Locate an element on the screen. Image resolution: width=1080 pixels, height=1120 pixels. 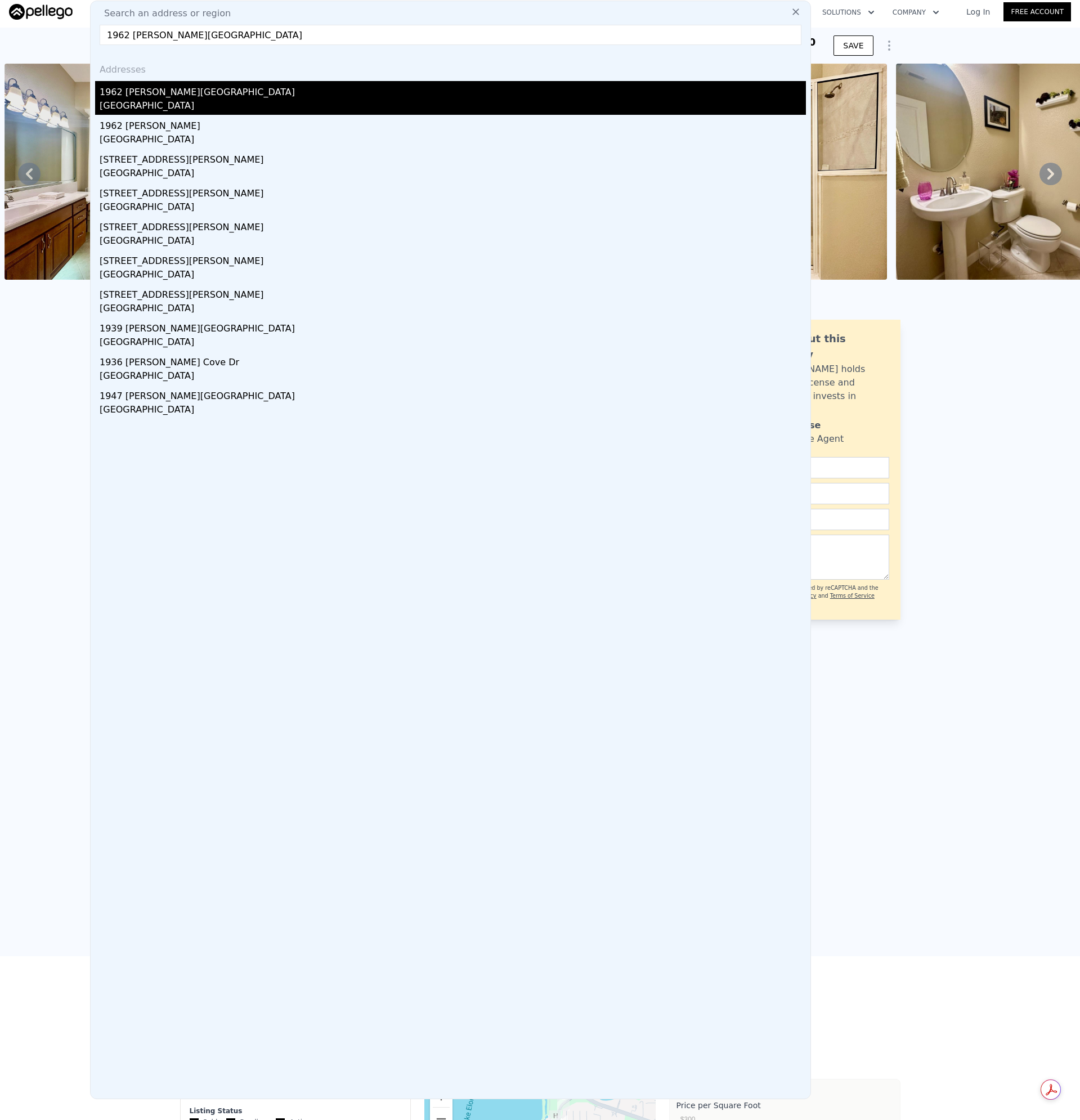
div: Listing Status is located at coordinates (295, 1111).